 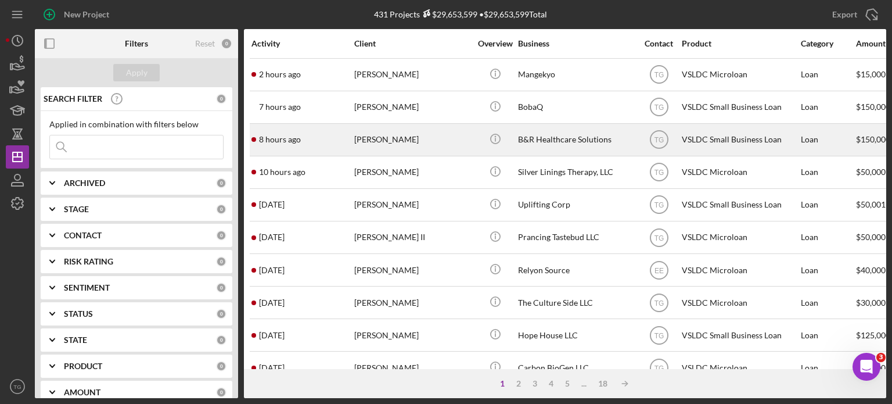 I want to click on div: BobaQ, so click(x=576, y=107).